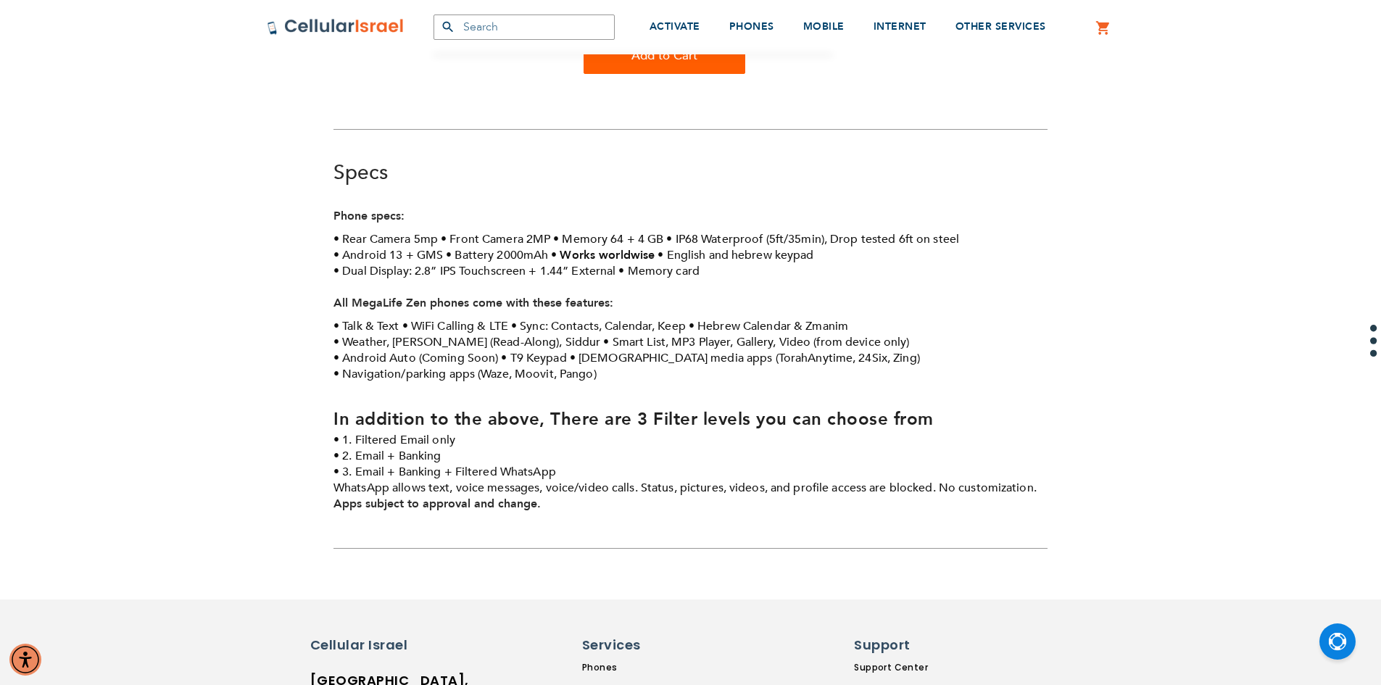 The height and width of the screenshot is (685, 1381). I want to click on li: Talk & Text, so click(366, 326).